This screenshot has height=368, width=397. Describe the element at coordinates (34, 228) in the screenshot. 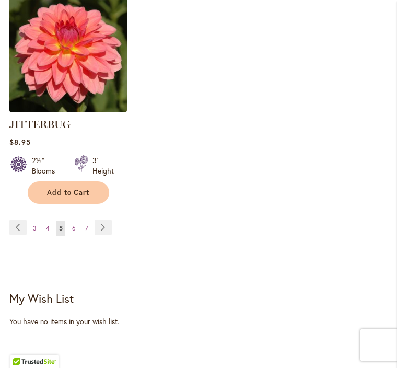

I see `a: 3` at that location.